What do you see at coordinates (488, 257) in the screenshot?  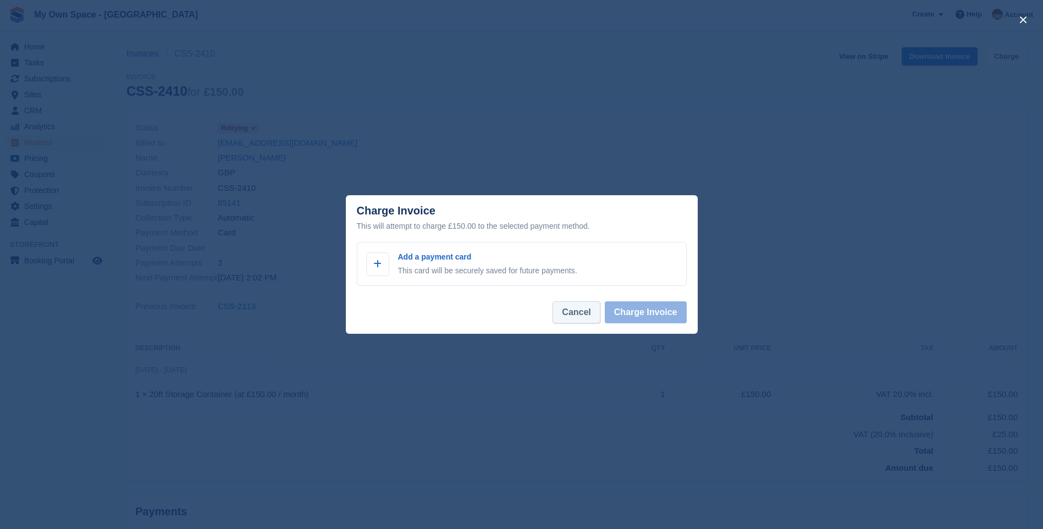 I see `p: Add a payment card` at bounding box center [488, 257].